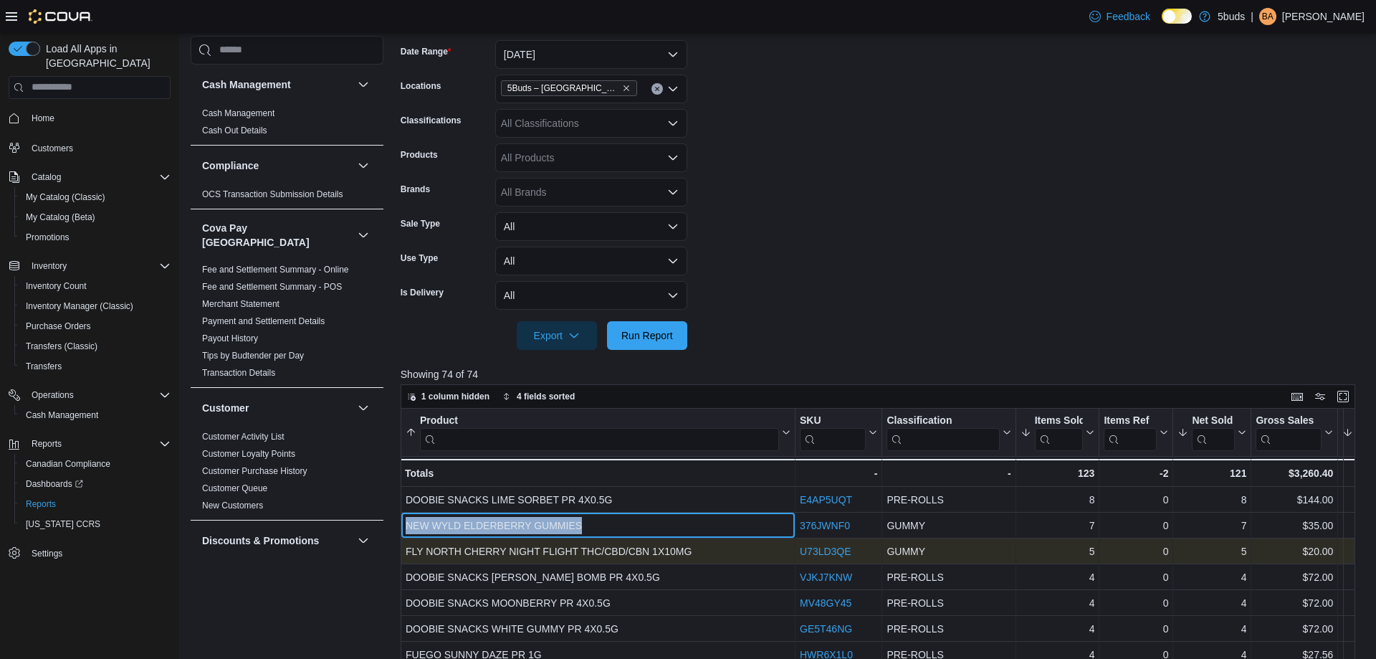  Describe the element at coordinates (1268, 16) in the screenshot. I see `span: BA` at that location.